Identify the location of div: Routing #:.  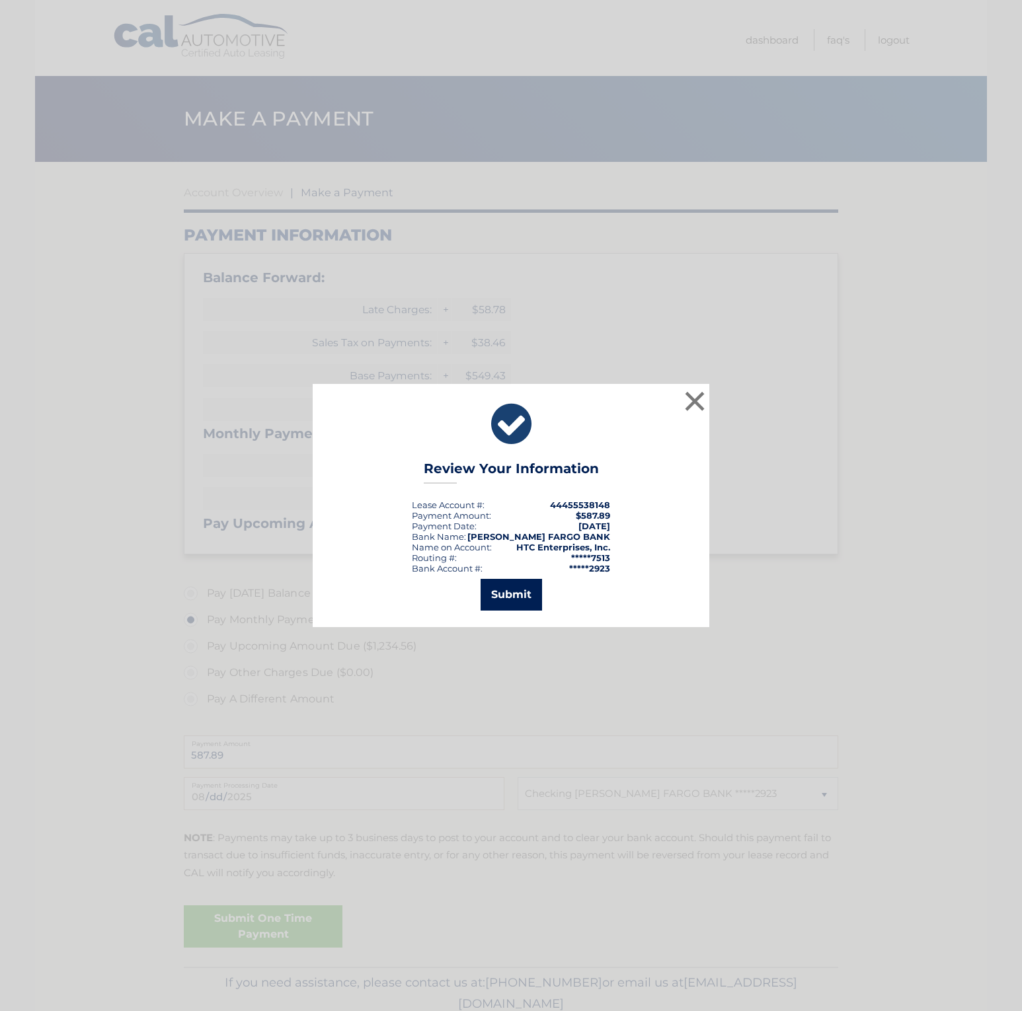
(434, 558).